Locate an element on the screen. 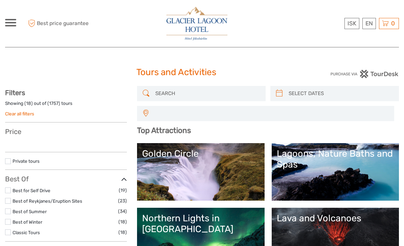 Image resolution: width=404 pixels, height=246 pixels. label: 1757 is located at coordinates (54, 103).